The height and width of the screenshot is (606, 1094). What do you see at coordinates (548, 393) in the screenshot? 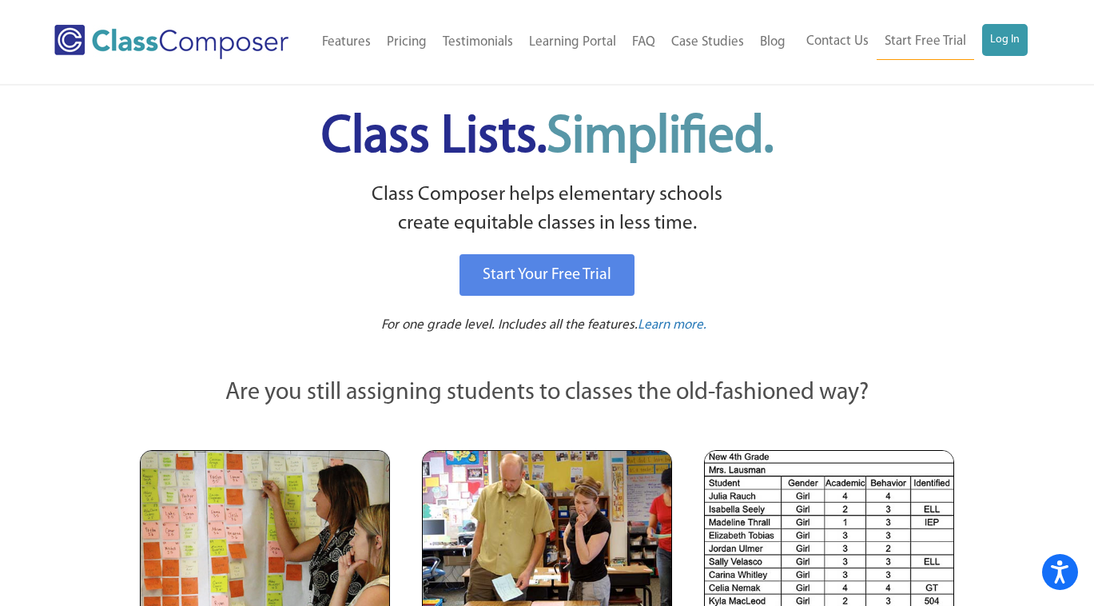
I see `p: Are you still assigning students to classes the old-fashioned way?` at bounding box center [548, 393].